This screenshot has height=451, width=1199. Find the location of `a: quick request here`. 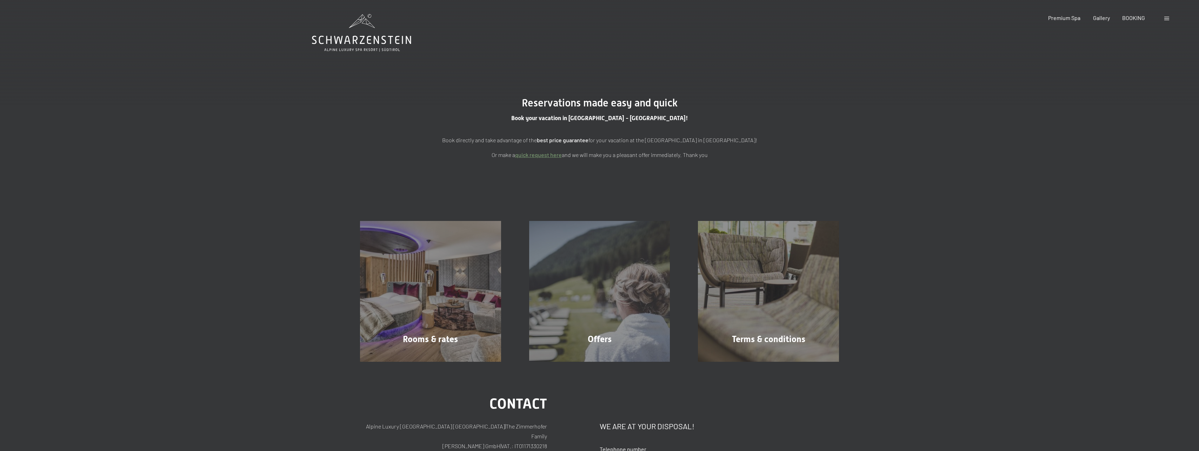

a: quick request here is located at coordinates (538, 154).